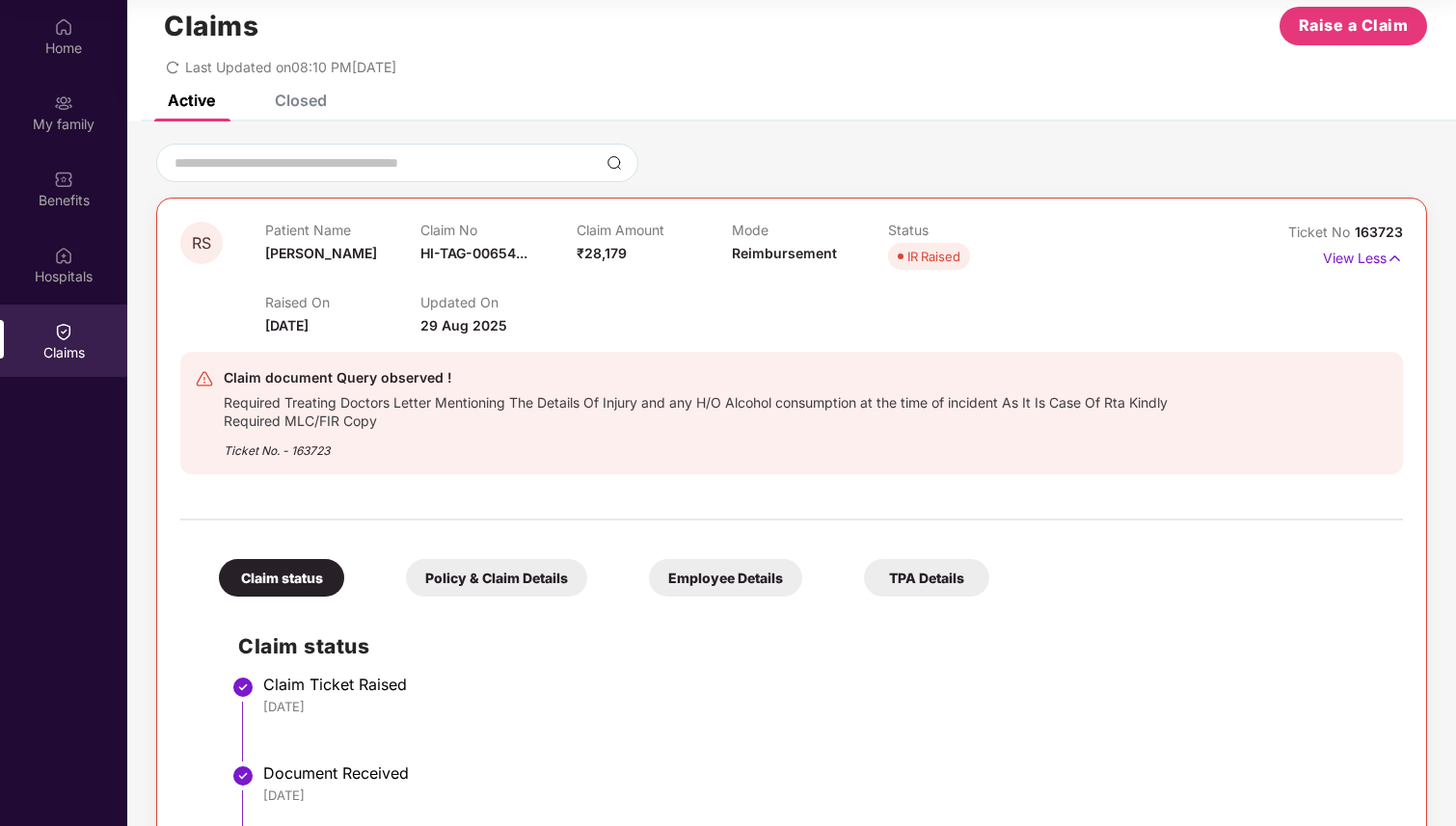  What do you see at coordinates (927, 577) in the screenshot?
I see `div: TPA Details` at bounding box center [927, 577].